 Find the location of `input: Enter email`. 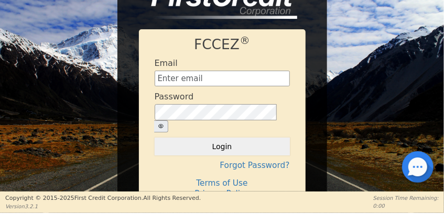

input: Enter email is located at coordinates (222, 79).